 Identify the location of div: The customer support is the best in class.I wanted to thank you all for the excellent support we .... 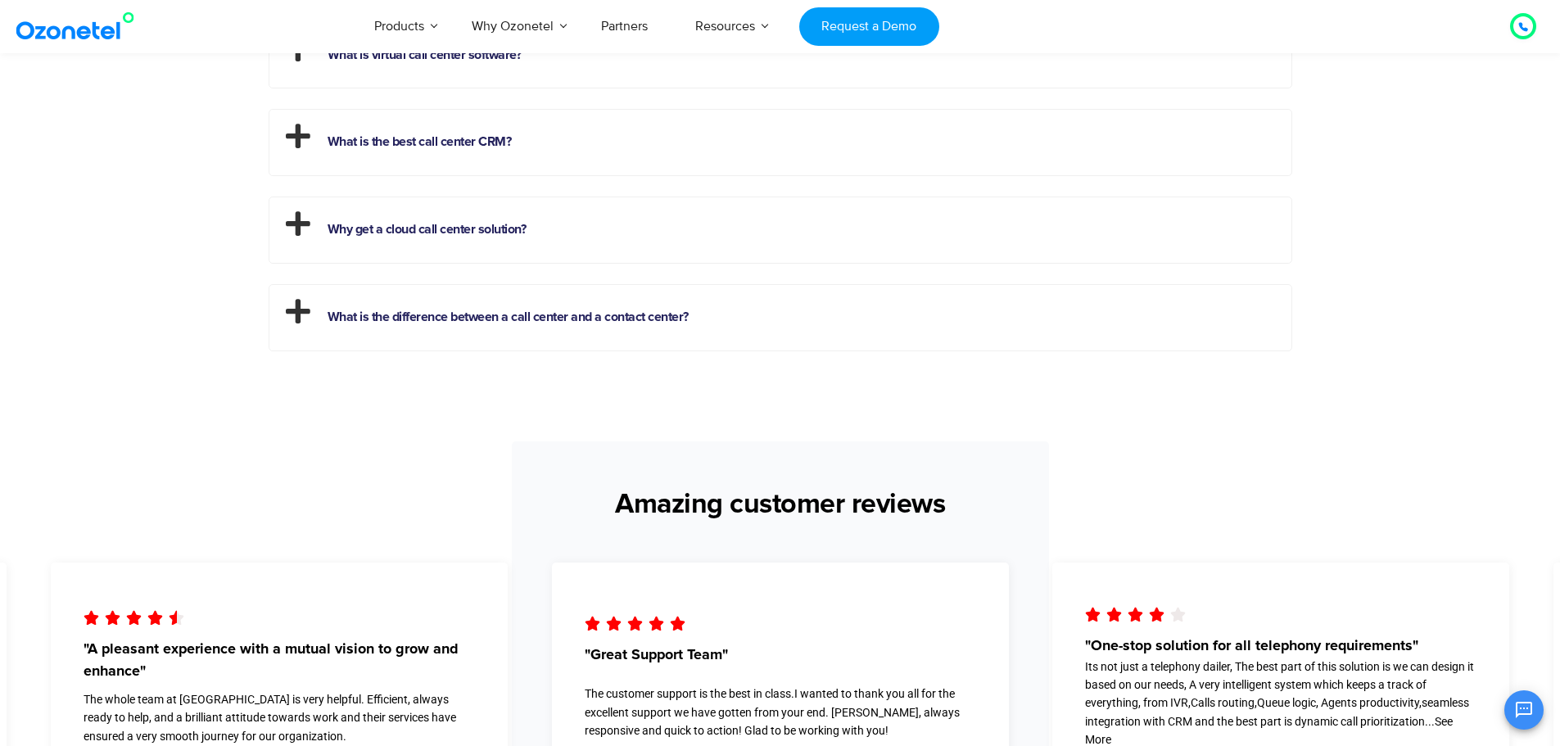
(780, 712).